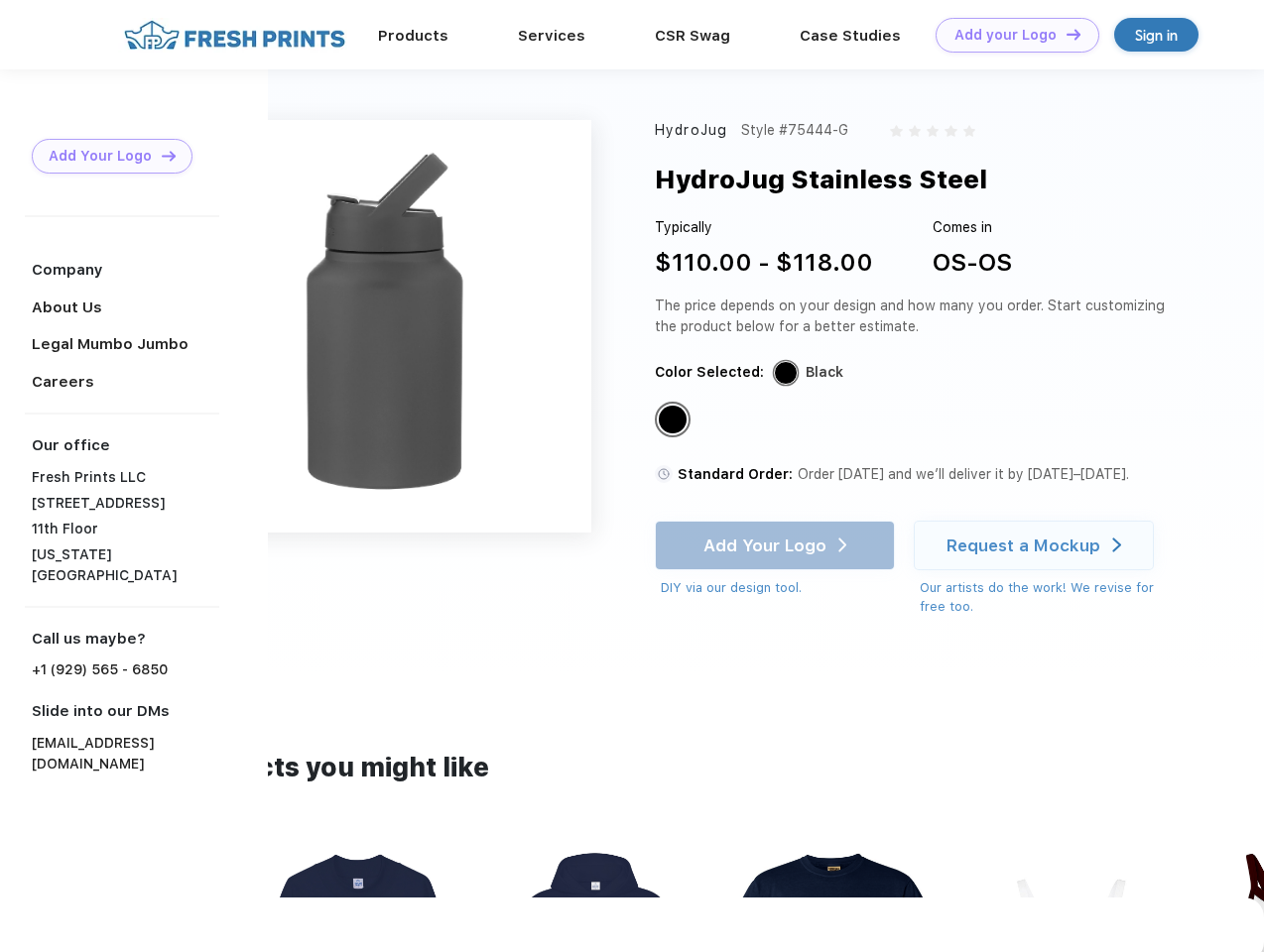  What do you see at coordinates (1156, 35) in the screenshot?
I see `a: Sign in` at bounding box center [1156, 35].